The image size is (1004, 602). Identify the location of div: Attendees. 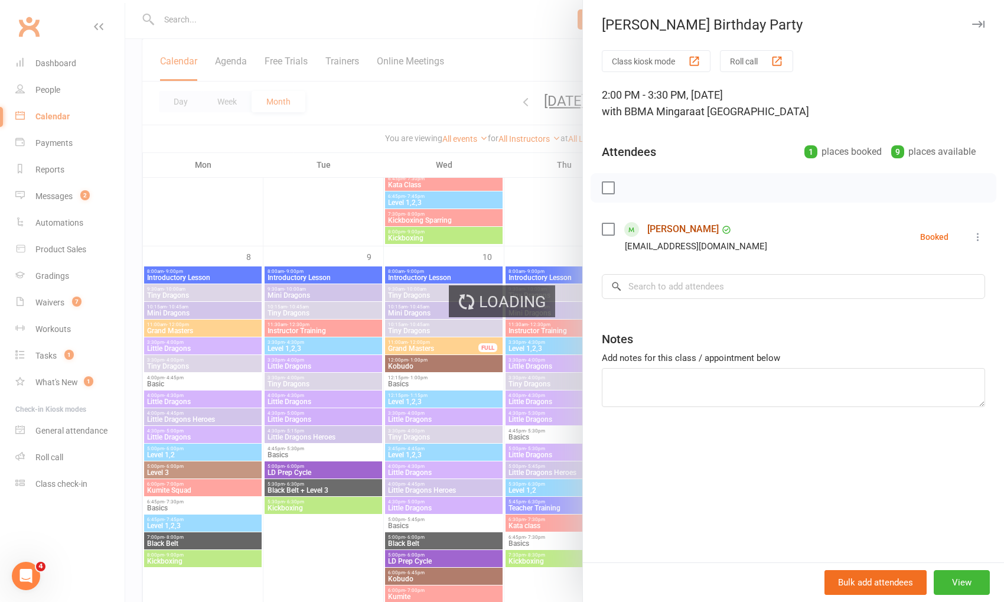
(629, 152).